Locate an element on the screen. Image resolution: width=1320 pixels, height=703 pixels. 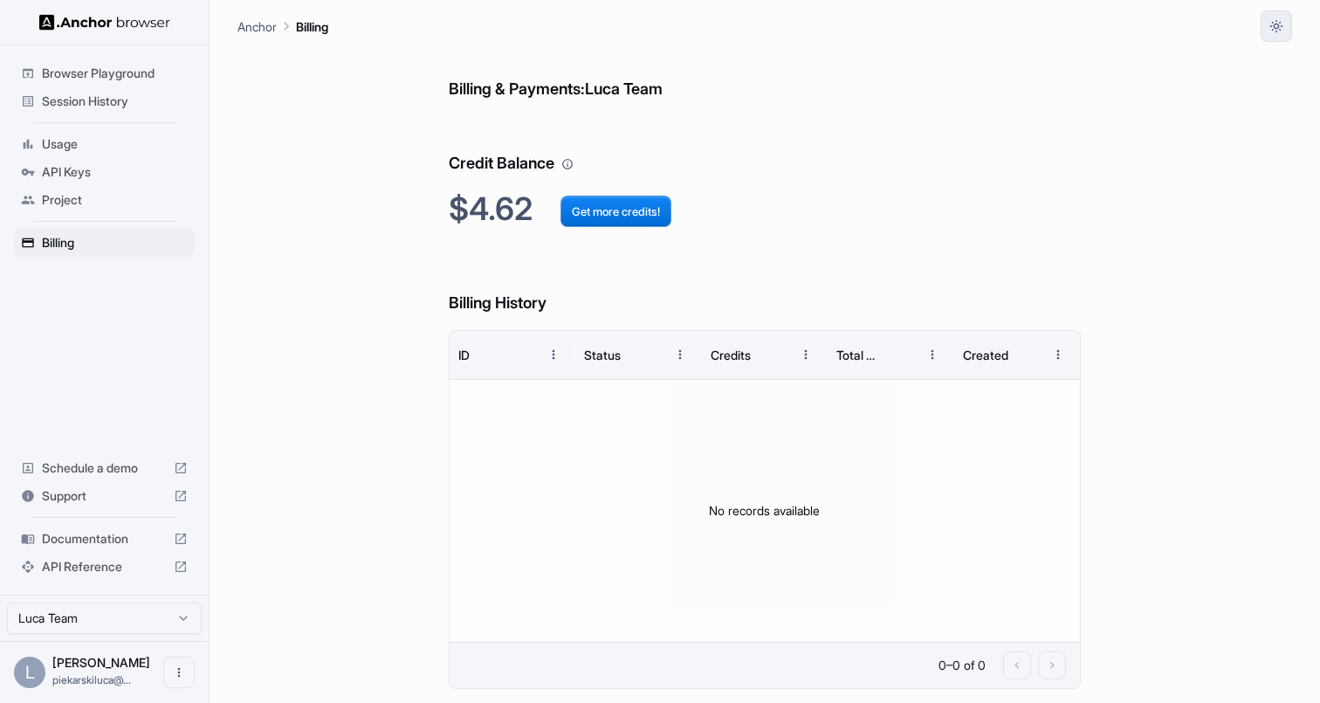
span: Support is located at coordinates (104, 496).